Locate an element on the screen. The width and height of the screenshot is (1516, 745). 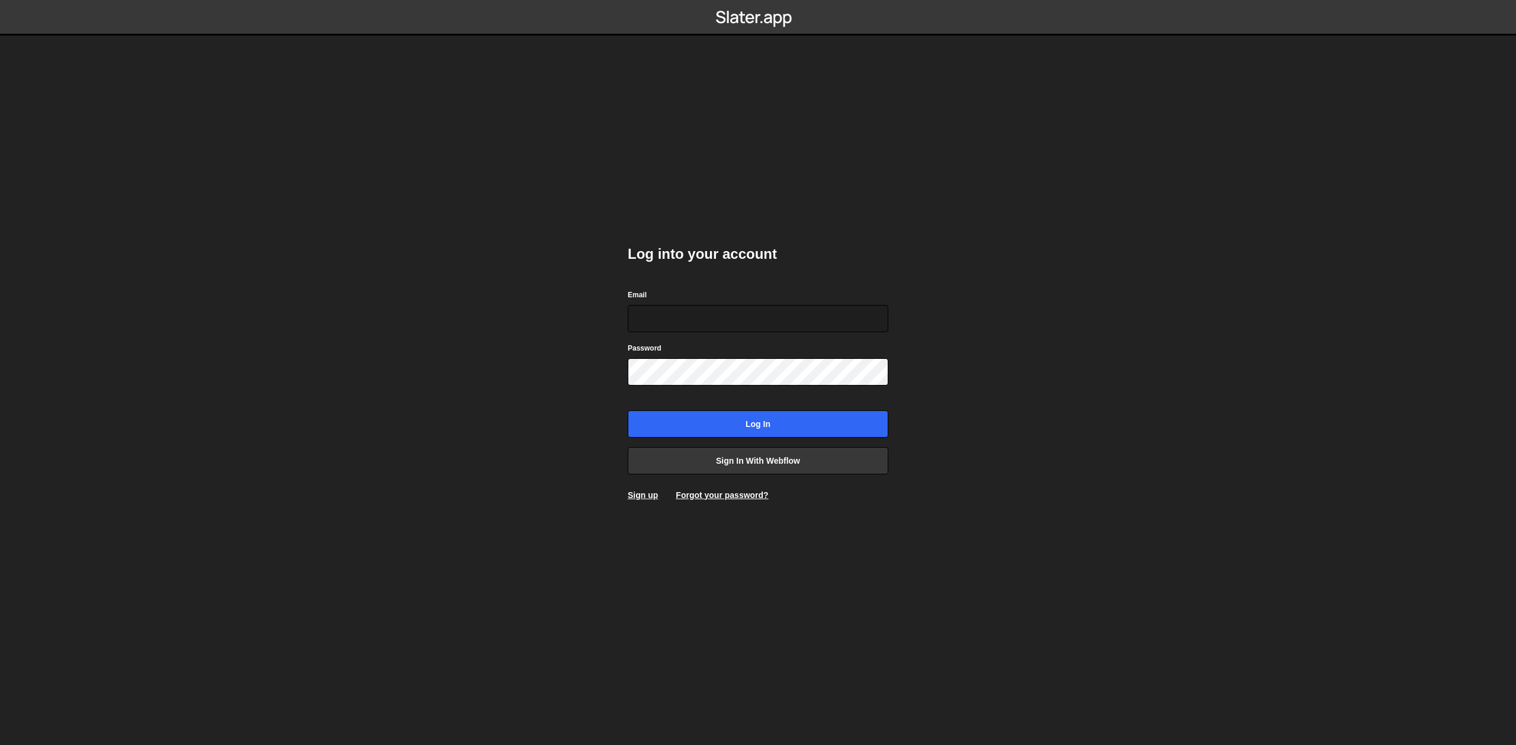
h2: Log into your account is located at coordinates (758, 254).